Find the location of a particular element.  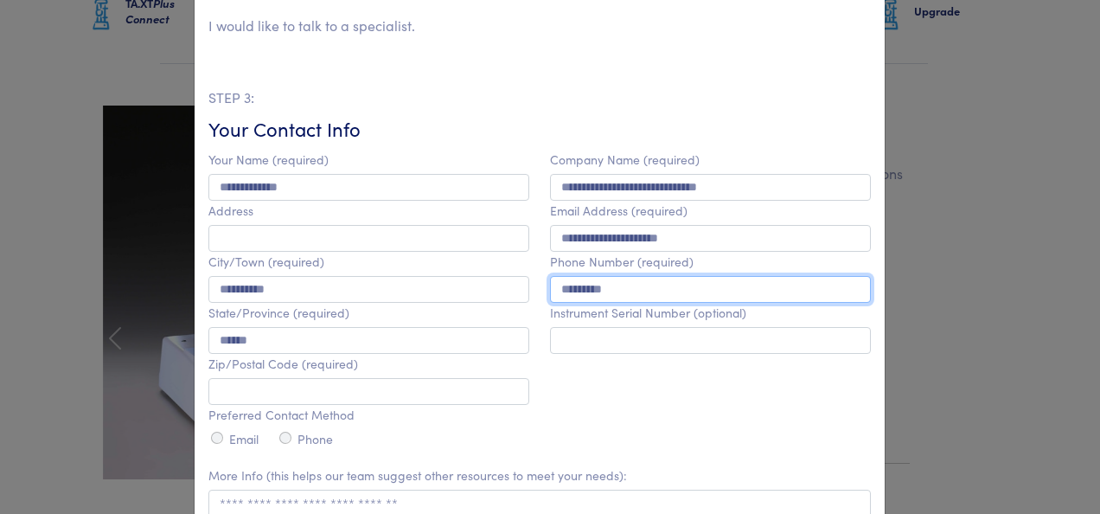

label: Phone Number (required) is located at coordinates (622, 261).